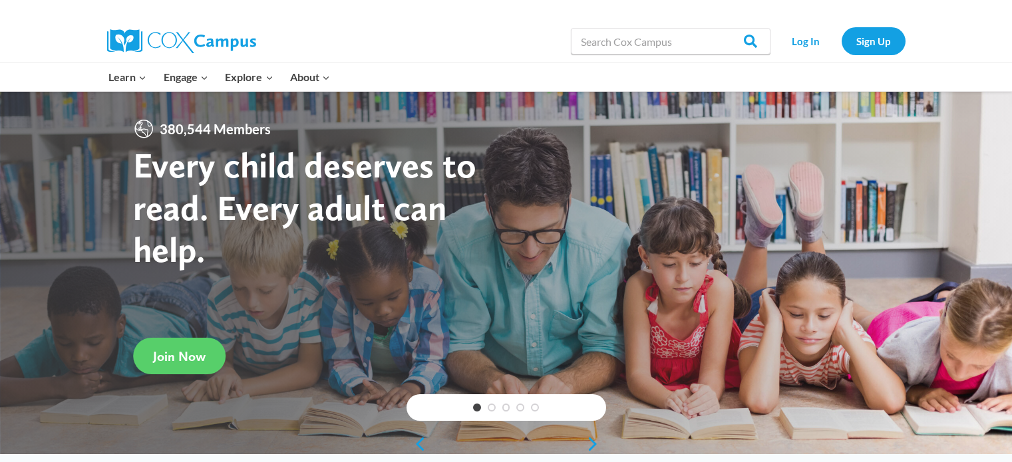 This screenshot has height=462, width=1012. What do you see at coordinates (841, 41) in the screenshot?
I see `nav: Secondary Navigation` at bounding box center [841, 41].